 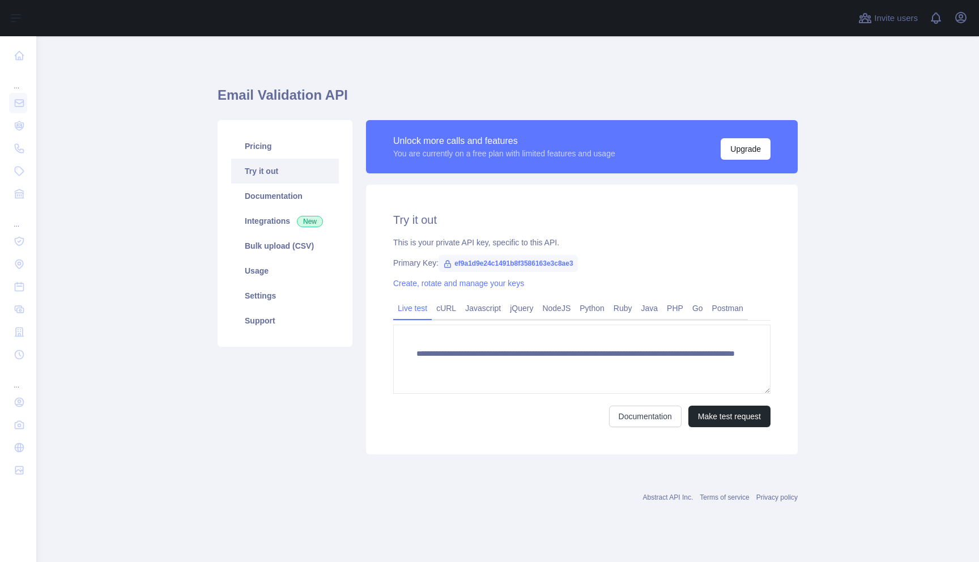 What do you see at coordinates (896, 18) in the screenshot?
I see `span: Invite users` at bounding box center [896, 18].